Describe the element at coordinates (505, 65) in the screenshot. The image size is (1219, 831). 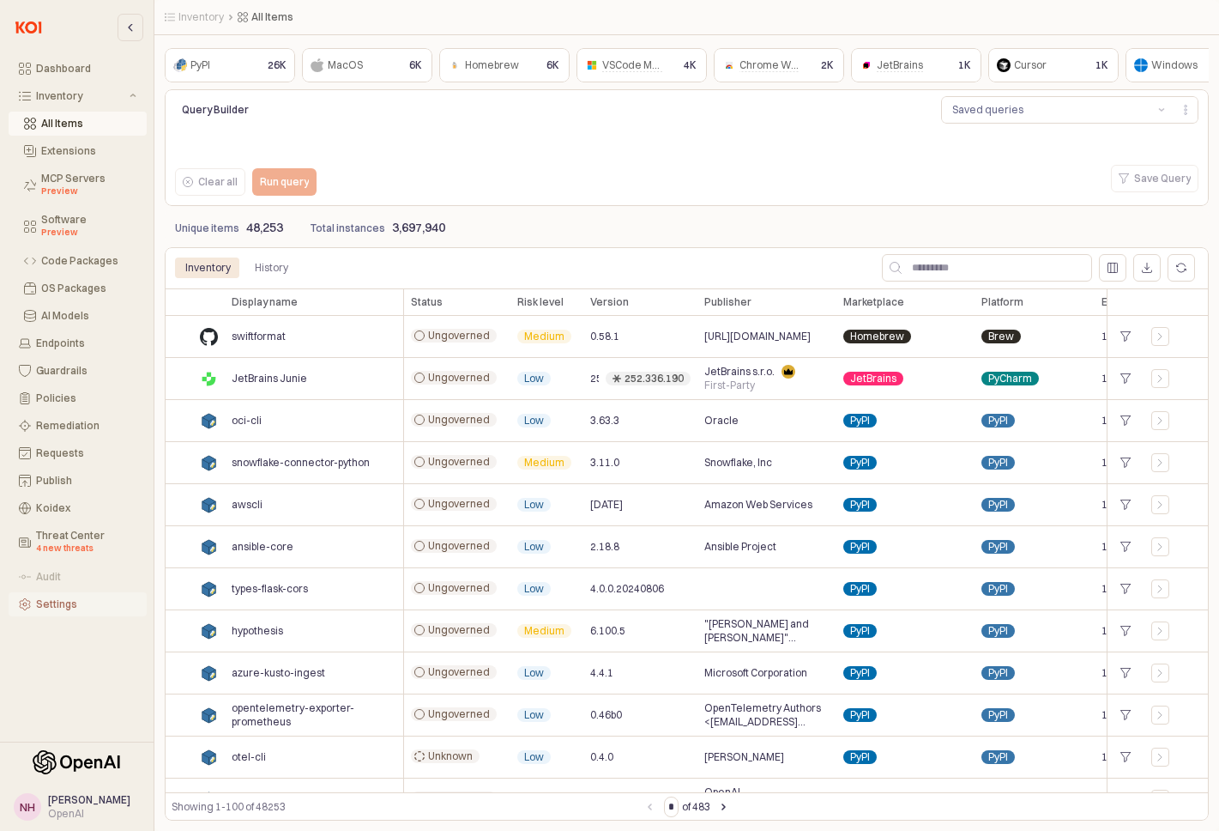
I see `div: Homebrew6K` at that location.